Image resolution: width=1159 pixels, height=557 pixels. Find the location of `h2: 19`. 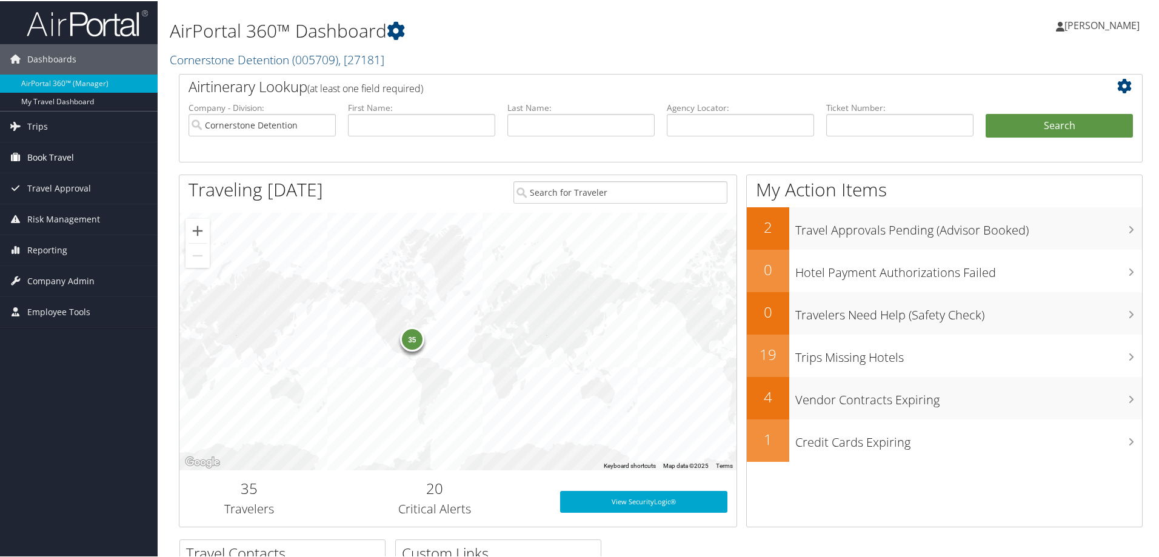

h2: 19 is located at coordinates (768, 353).